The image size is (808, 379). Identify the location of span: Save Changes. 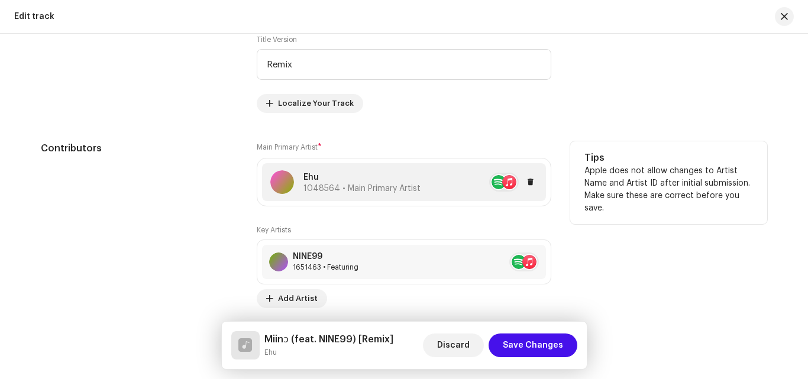
(533, 345).